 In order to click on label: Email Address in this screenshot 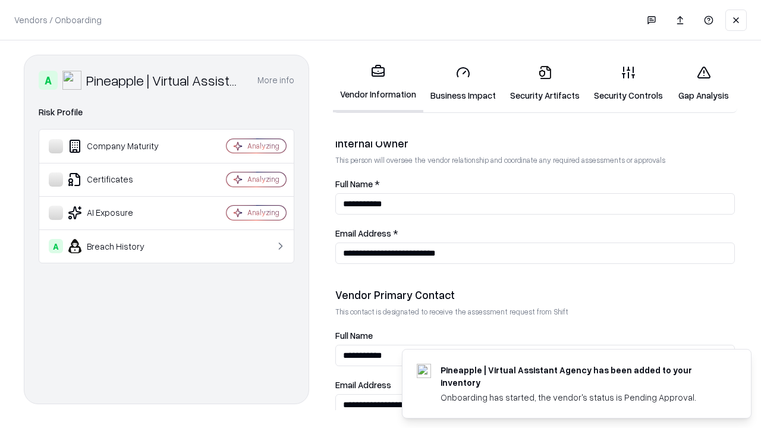, I will do `click(535, 385)`.